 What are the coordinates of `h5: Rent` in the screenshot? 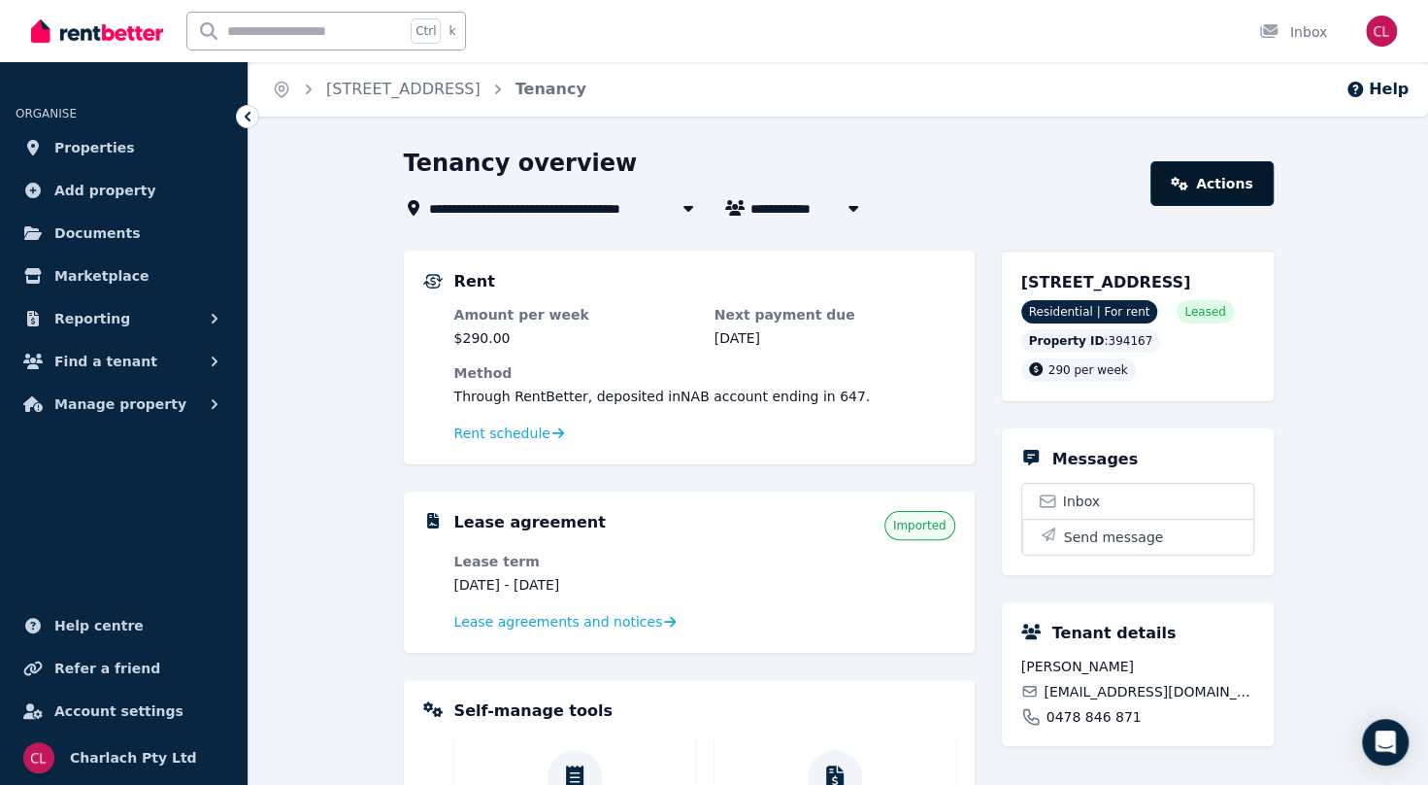 It's located at (475, 282).